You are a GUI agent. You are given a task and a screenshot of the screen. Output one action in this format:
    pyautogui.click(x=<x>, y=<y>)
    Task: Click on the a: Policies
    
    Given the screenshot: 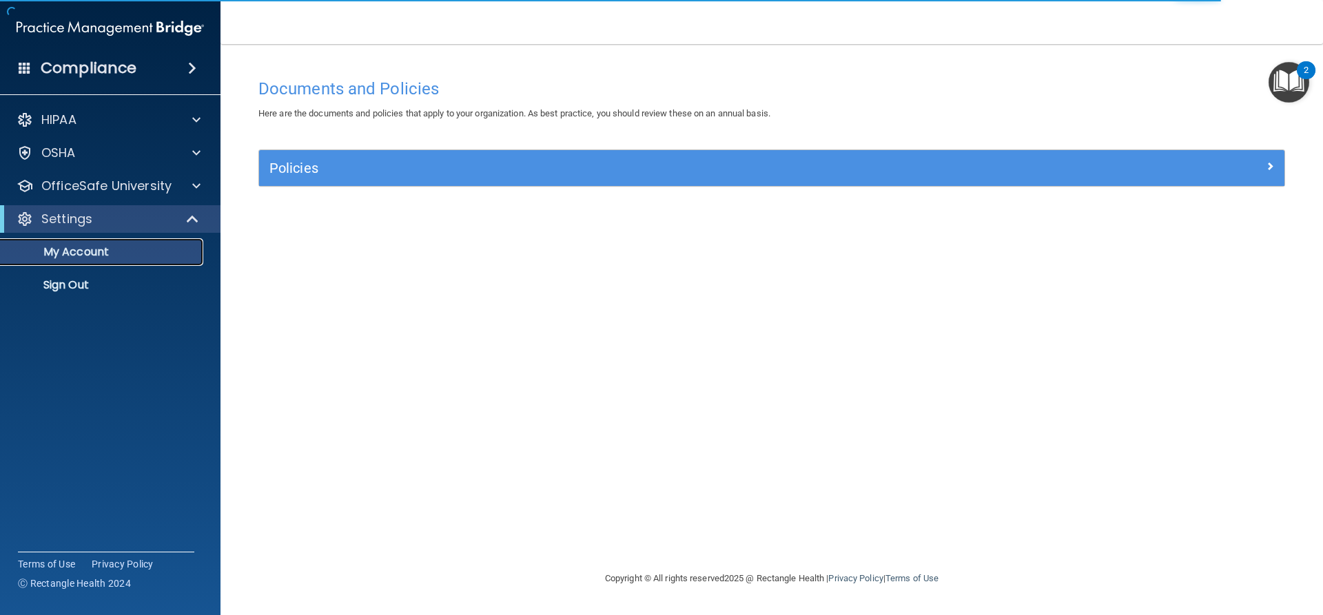 What is the action you would take?
    pyautogui.click(x=772, y=168)
    